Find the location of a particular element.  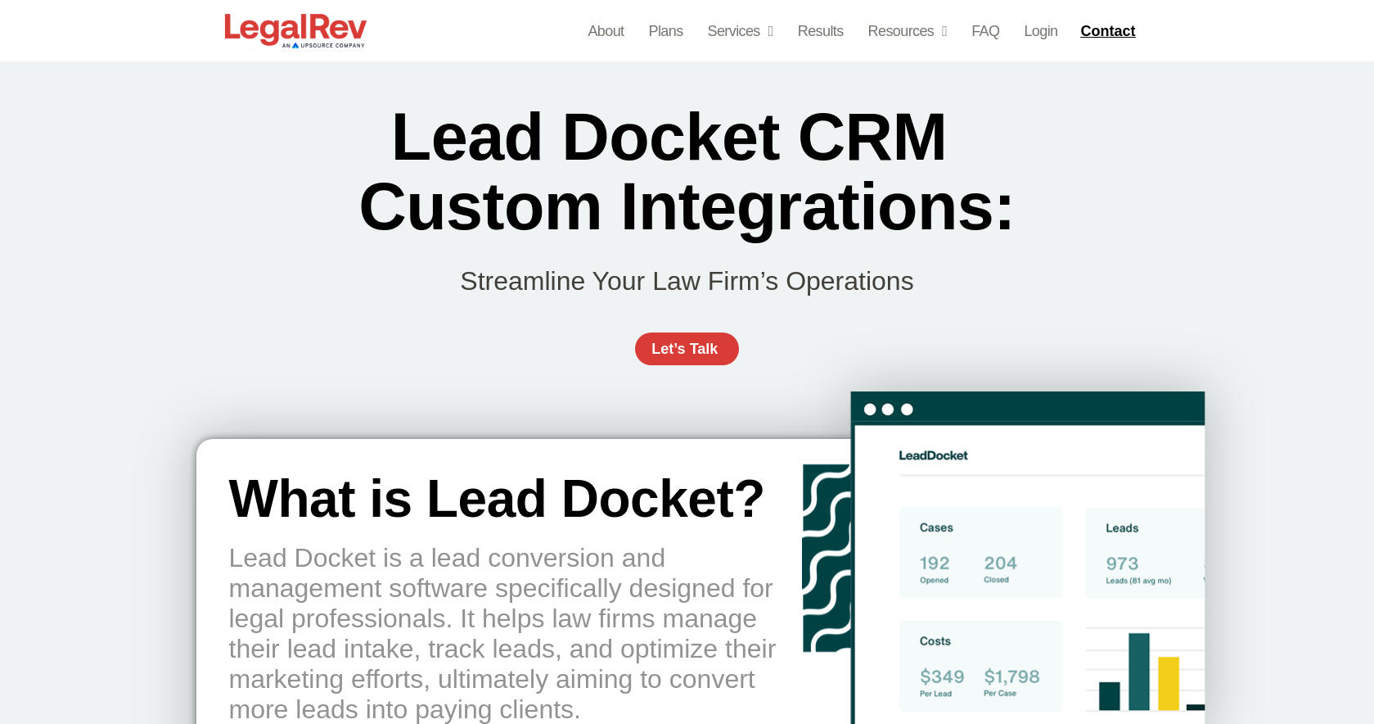

a: Plans is located at coordinates (666, 31).